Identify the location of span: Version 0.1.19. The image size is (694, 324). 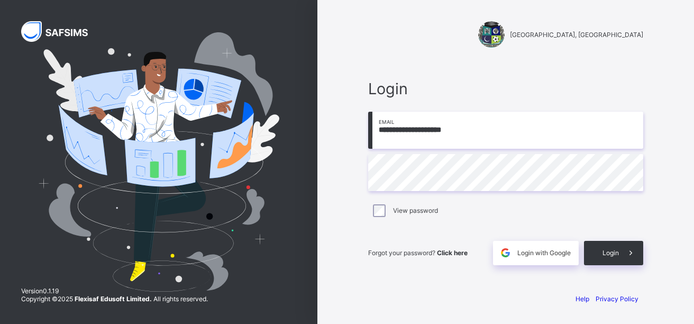
(114, 290).